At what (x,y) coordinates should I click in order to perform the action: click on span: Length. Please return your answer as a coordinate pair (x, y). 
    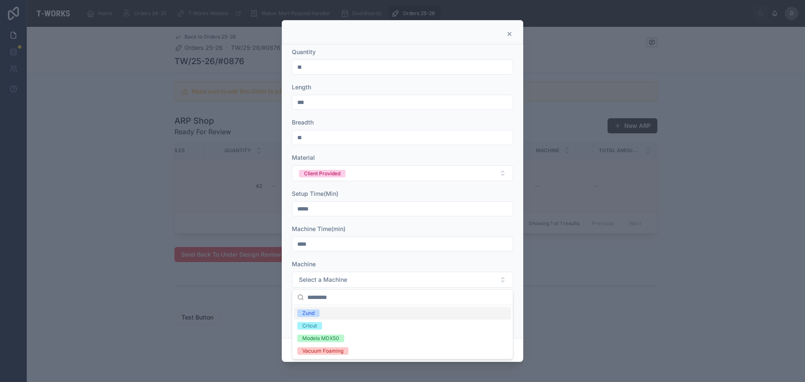
    Looking at the image, I should click on (302, 87).